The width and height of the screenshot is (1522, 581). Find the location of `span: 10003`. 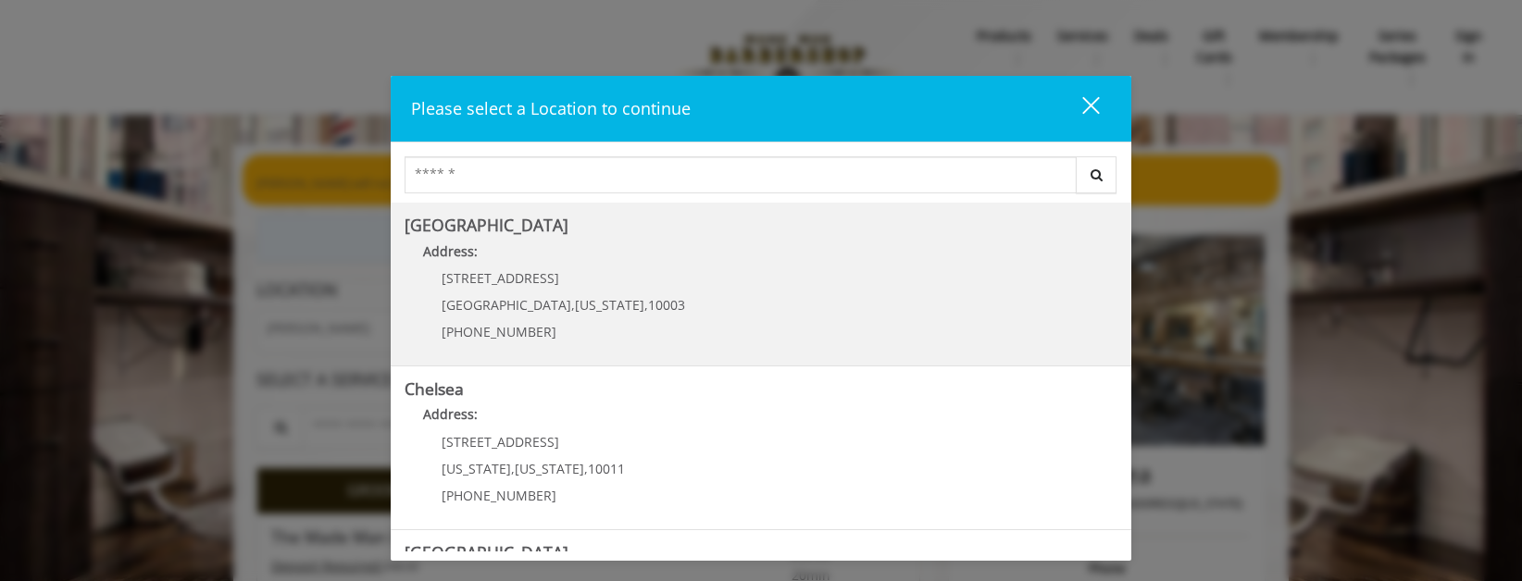

span: 10003 is located at coordinates (666, 304).